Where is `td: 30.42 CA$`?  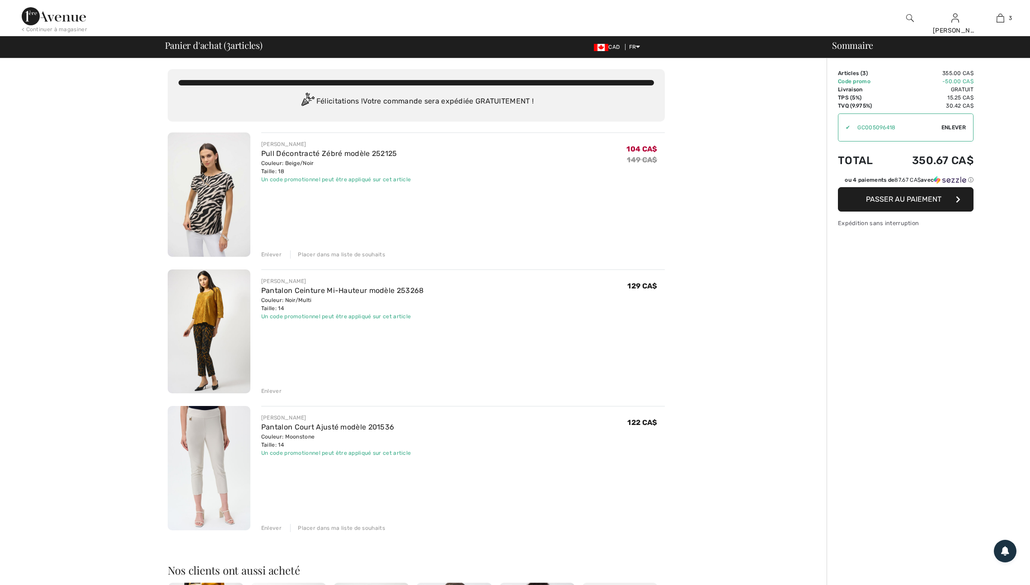
td: 30.42 CA$ is located at coordinates (930, 106).